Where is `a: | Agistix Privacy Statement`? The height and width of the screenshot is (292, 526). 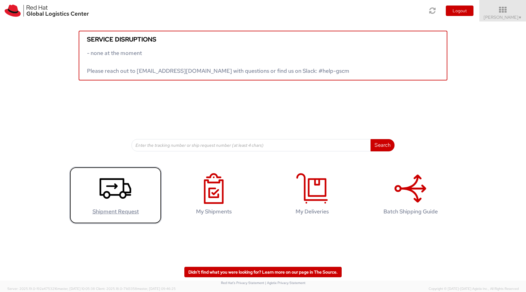
a: | Agistix Privacy Statement is located at coordinates (285, 283).